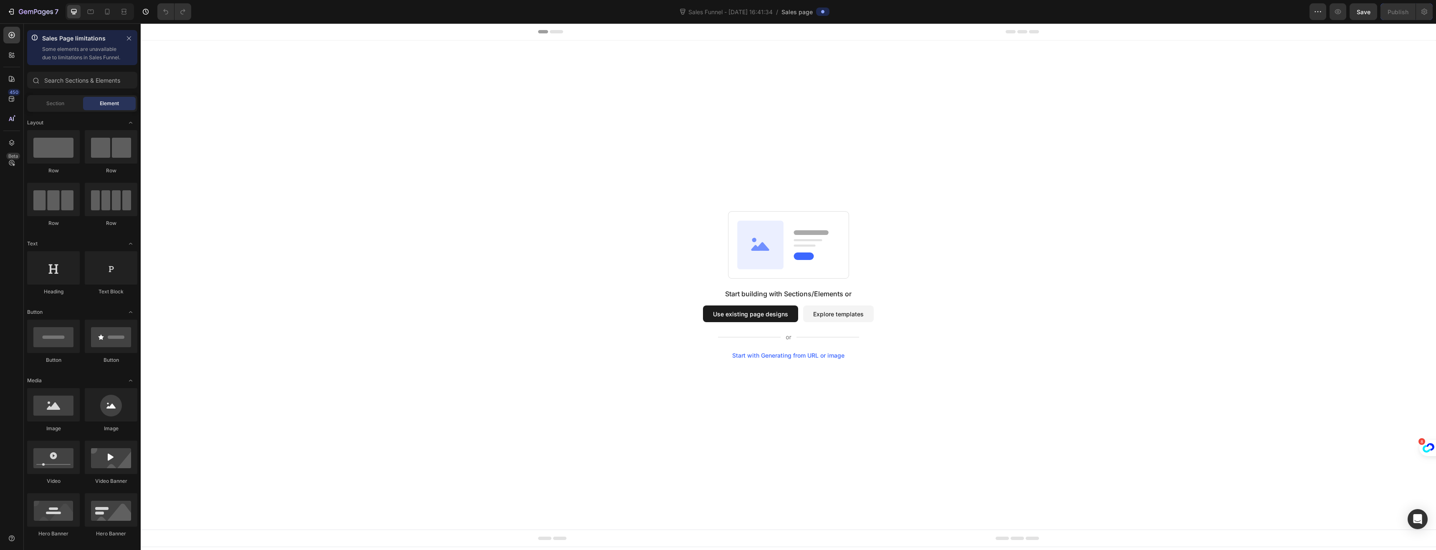  What do you see at coordinates (82, 80) in the screenshot?
I see `input: Search Sections & Elements` at bounding box center [82, 80].